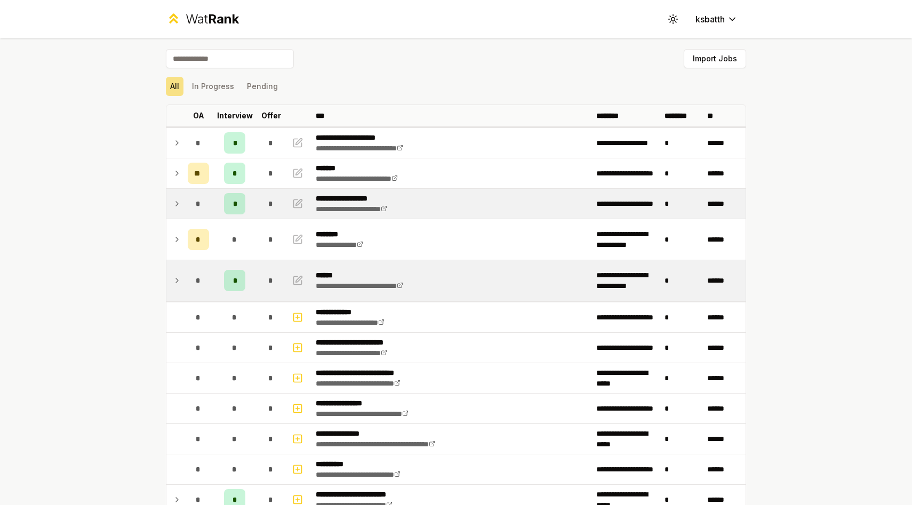 The image size is (912, 505). Describe the element at coordinates (224, 19) in the screenshot. I see `span: Rank` at that location.